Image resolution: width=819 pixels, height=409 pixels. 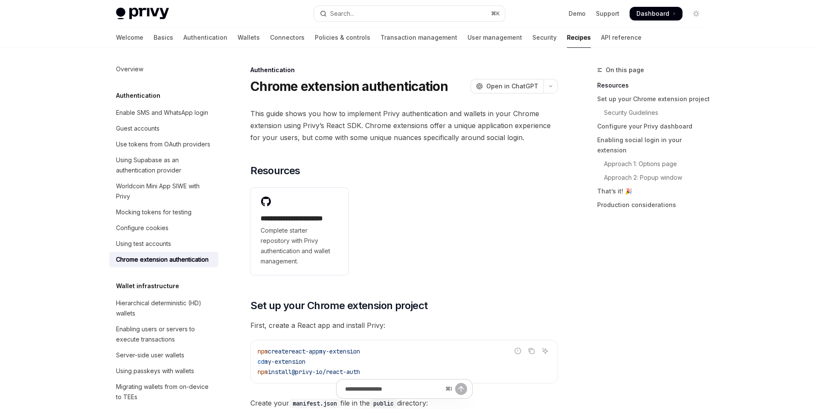 I want to click on a: Wallets, so click(x=249, y=38).